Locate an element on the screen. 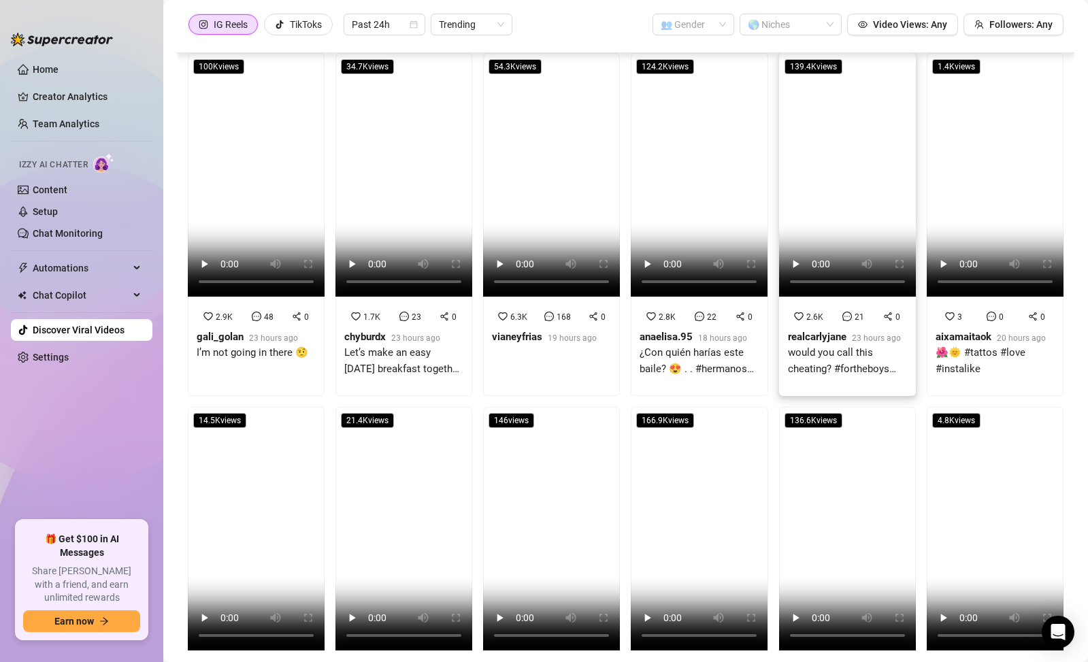 This screenshot has height=662, width=1088. span: 🎁 Get $100 in AI Messages is located at coordinates (82, 545).